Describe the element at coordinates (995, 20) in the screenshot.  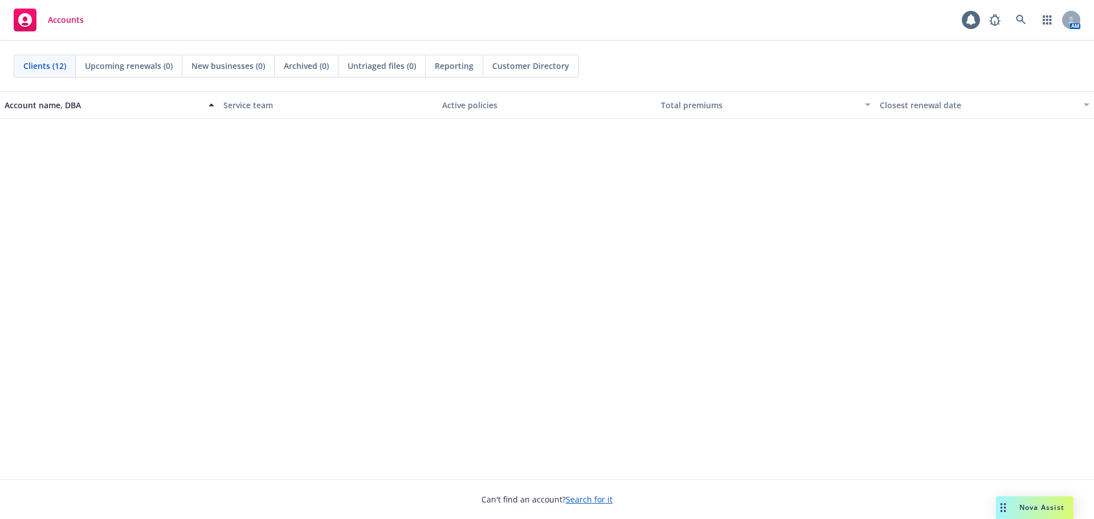
I see `a: Report a Bug` at that location.